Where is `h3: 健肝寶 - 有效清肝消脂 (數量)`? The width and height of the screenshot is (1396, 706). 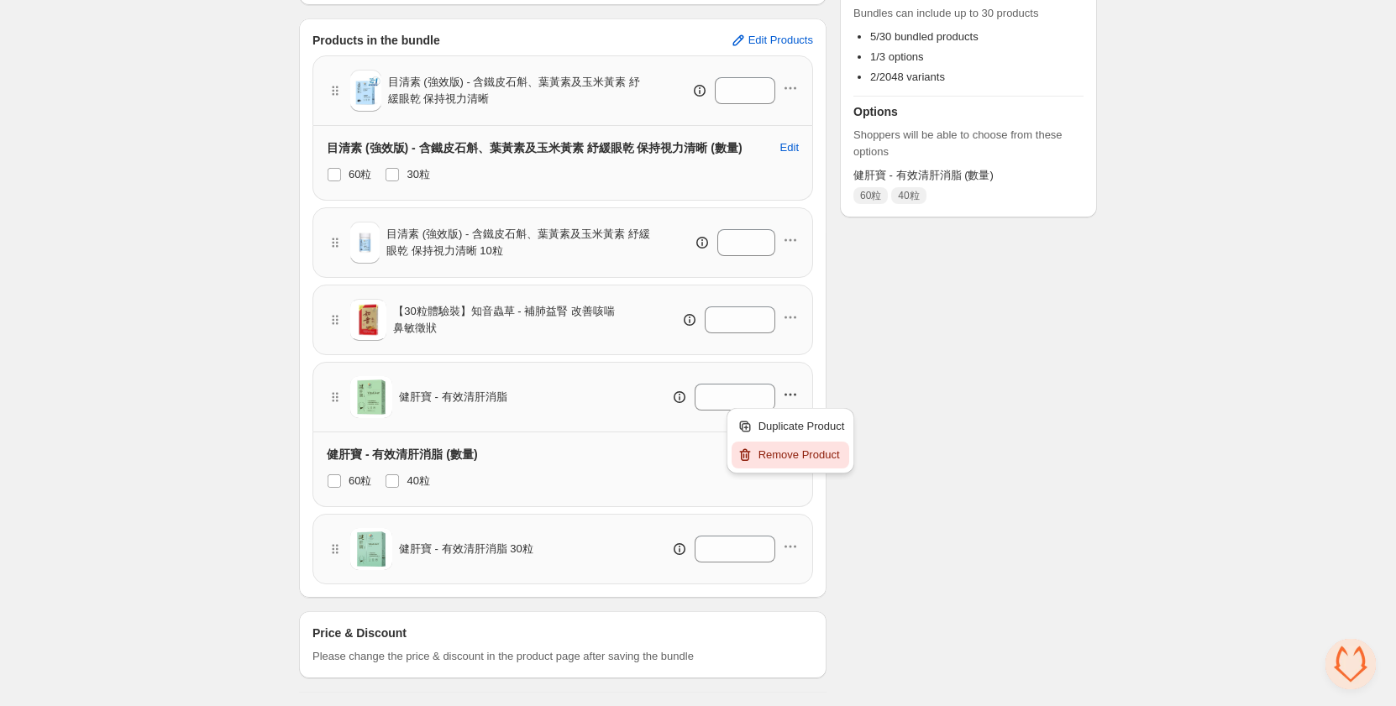
h3: 健肝寶 - 有效清肝消脂 (數量) is located at coordinates (402, 454).